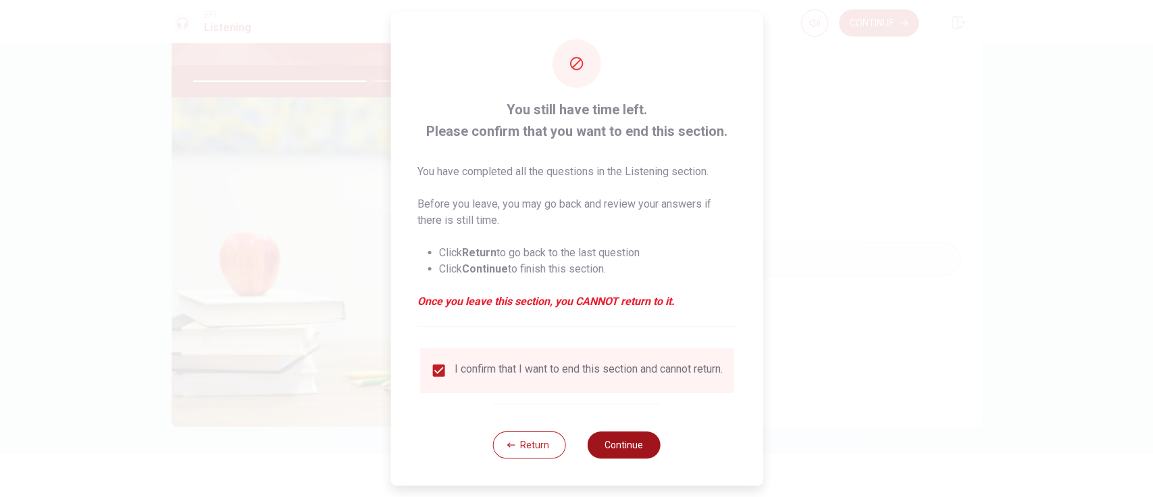 Image resolution: width=1153 pixels, height=497 pixels. Describe the element at coordinates (587, 269) in the screenshot. I see `li: Click to finish this section.` at that location.